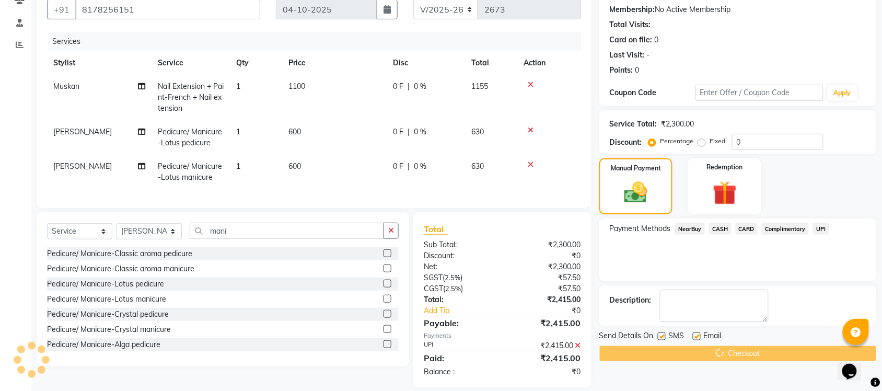 The width and height of the screenshot is (882, 391). Describe the element at coordinates (459, 358) in the screenshot. I see `div: Paid:` at that location.